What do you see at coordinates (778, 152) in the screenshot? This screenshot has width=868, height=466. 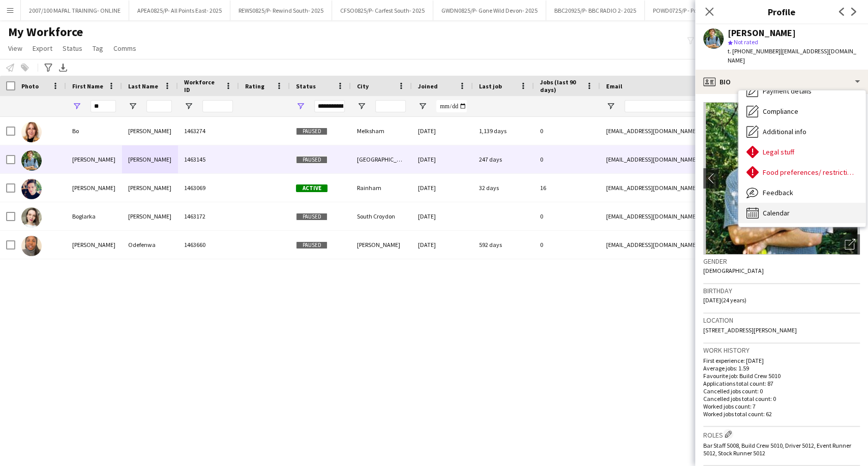 I see `span: Legal stuff` at bounding box center [778, 152].